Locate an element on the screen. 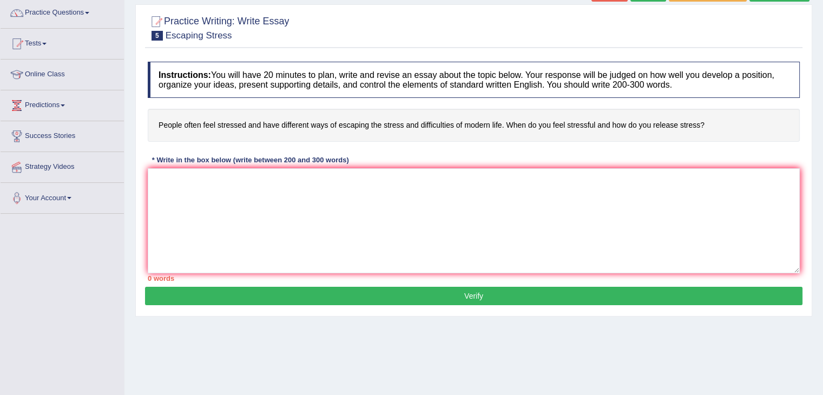  button: Verify is located at coordinates (474, 296).